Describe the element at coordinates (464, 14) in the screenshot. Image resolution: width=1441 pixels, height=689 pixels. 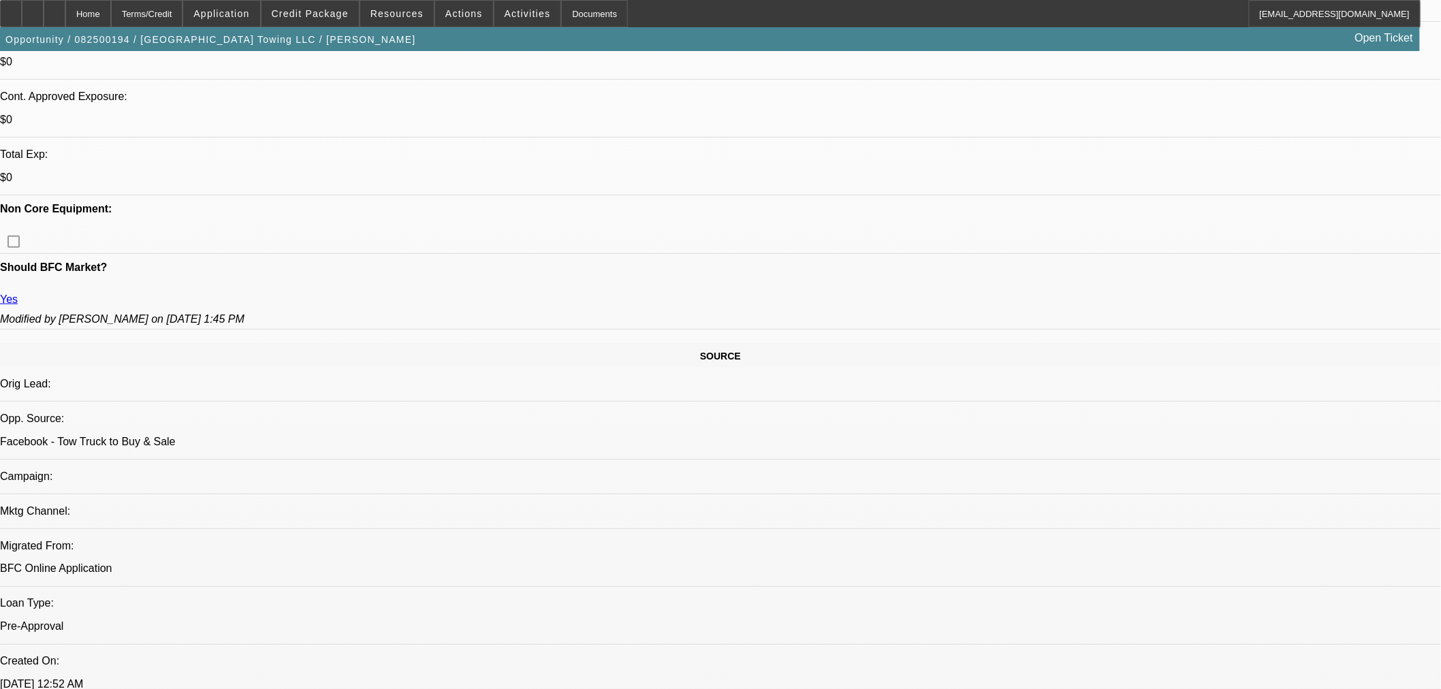
I see `span: Actions` at that location.